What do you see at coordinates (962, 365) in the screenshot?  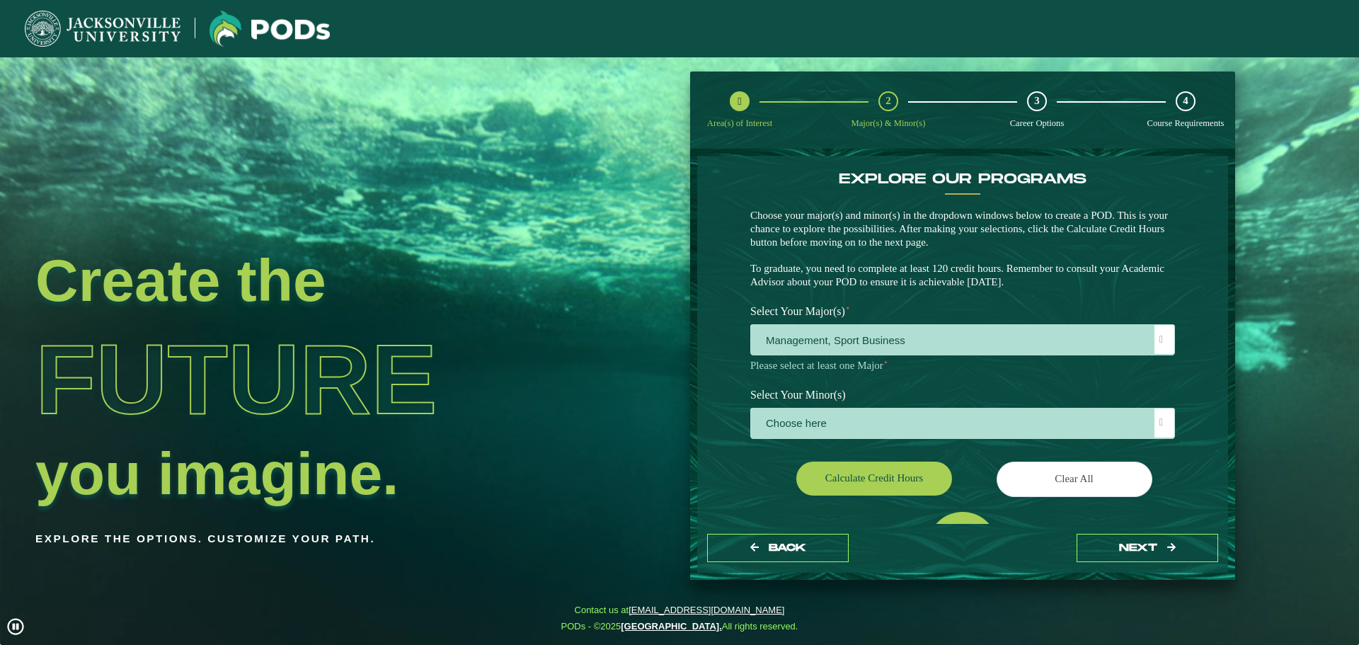 I see `p: Please select at least one Major` at bounding box center [962, 365].